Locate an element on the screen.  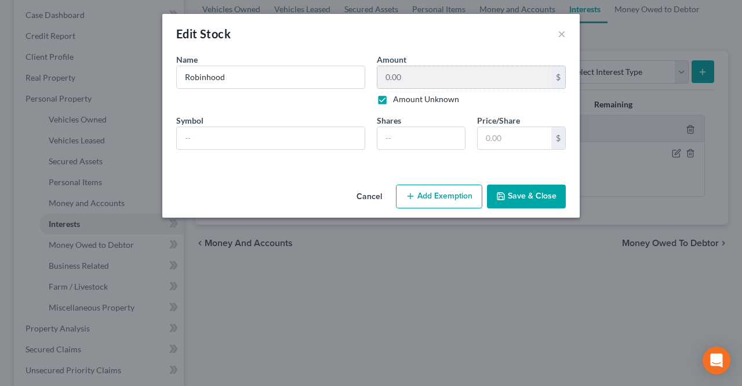
label: Amount Unknown is located at coordinates (426, 99).